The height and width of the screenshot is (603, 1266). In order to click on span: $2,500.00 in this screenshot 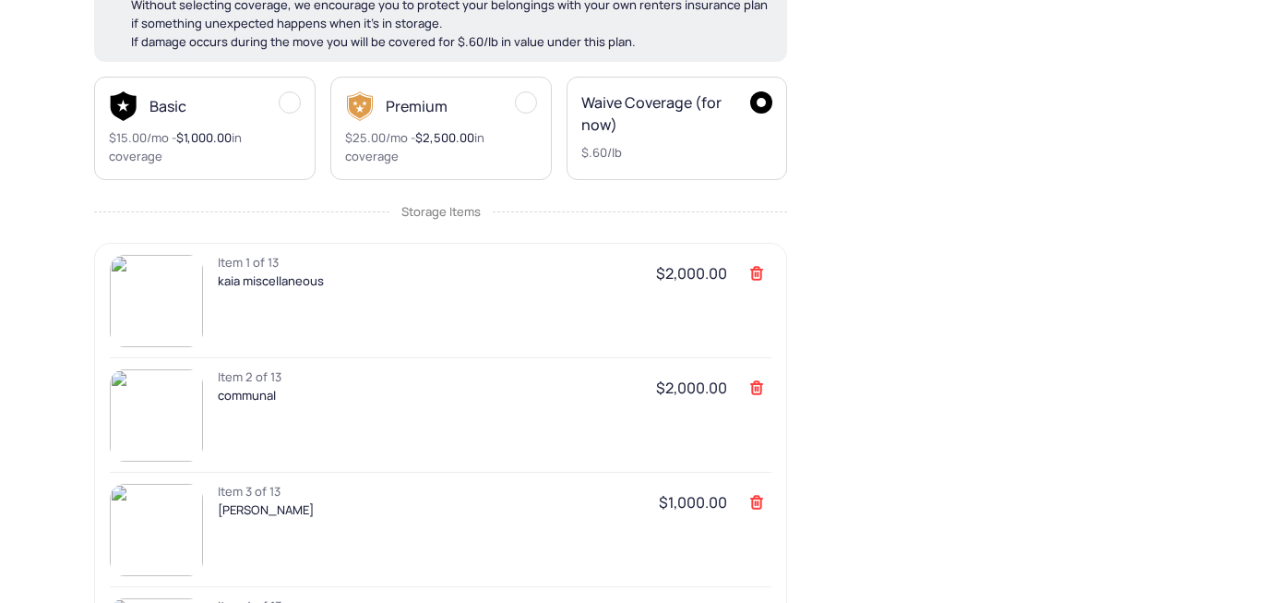, I will do `click(445, 138)`.